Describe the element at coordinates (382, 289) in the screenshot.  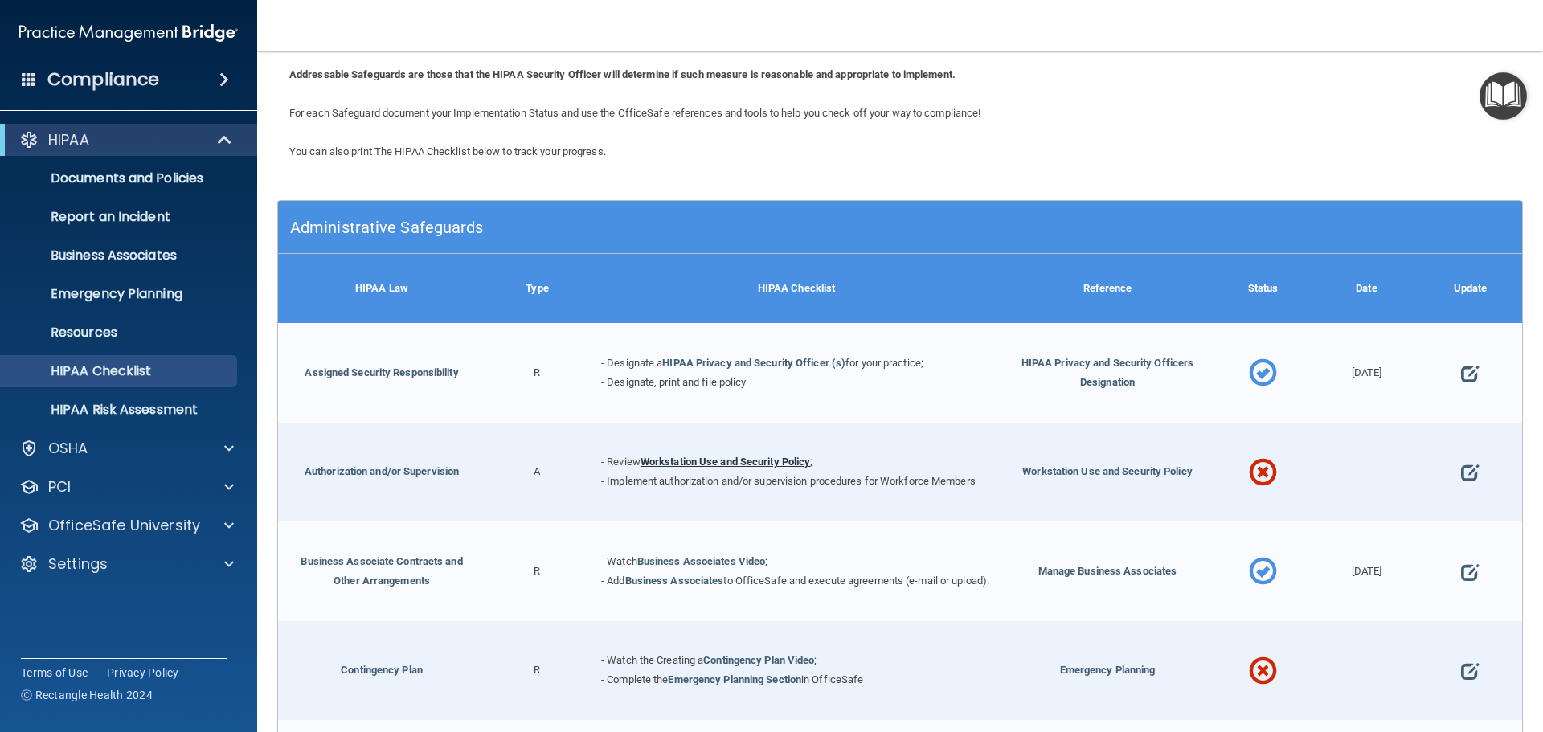
I see `div: HIPAA Law` at that location.